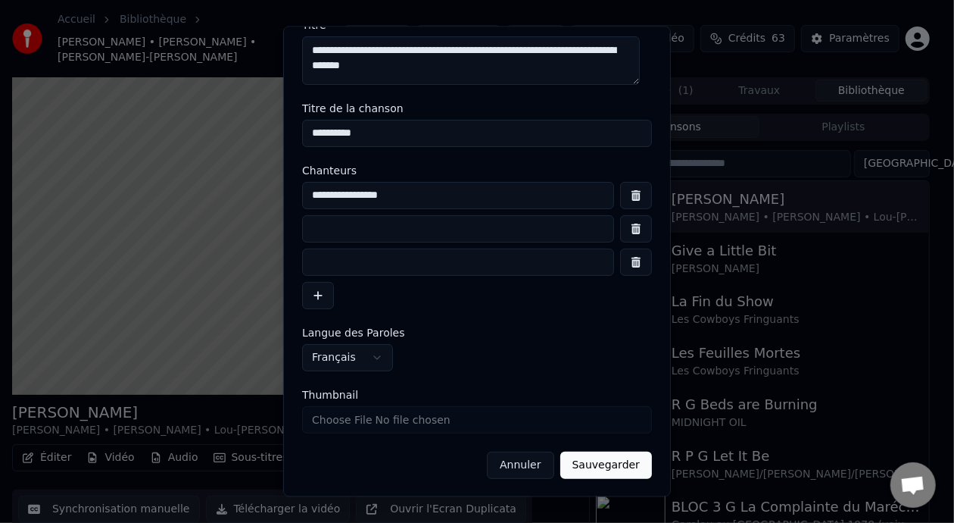 This screenshot has height=523, width=954. What do you see at coordinates (477, 25) in the screenshot?
I see `label: Titre` at bounding box center [477, 25].